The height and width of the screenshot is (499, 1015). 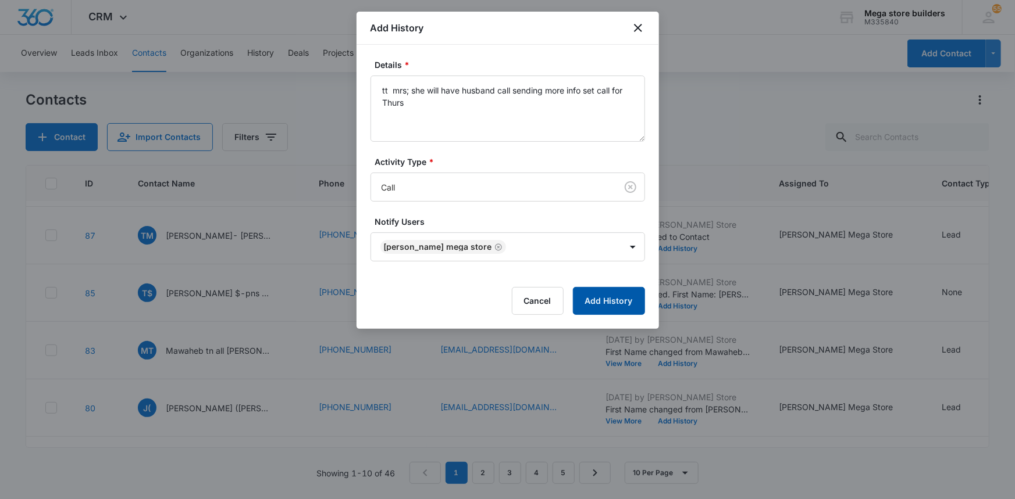 I want to click on label: Activity Type, so click(x=512, y=162).